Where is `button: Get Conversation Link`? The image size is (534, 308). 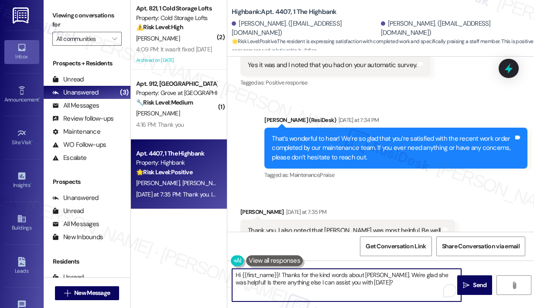 button: Get Conversation Link is located at coordinates (396, 247).